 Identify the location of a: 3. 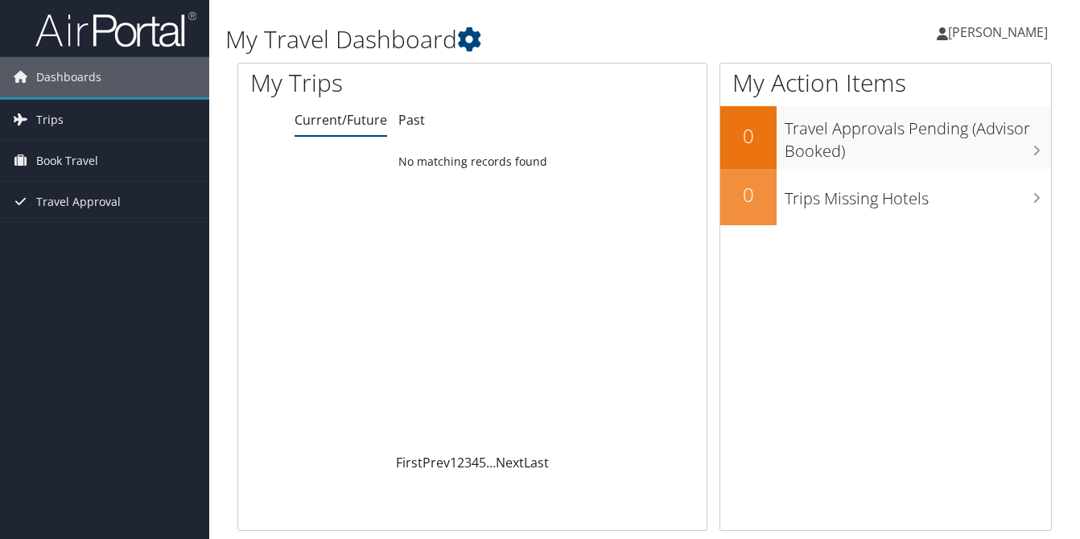
(467, 463).